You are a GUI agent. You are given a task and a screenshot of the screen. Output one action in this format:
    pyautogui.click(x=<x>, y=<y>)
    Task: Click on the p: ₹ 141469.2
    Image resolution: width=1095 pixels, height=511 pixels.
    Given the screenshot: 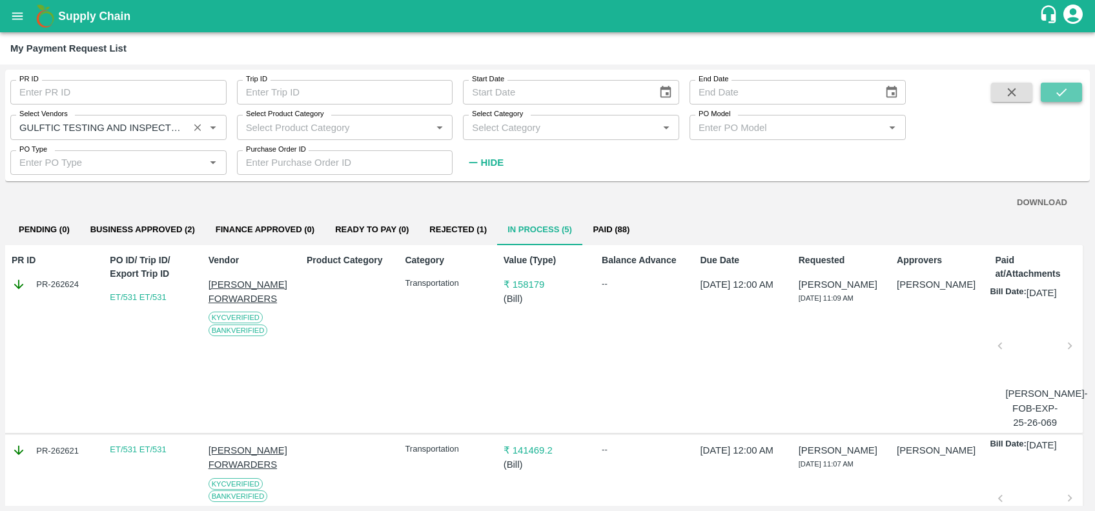 What is the action you would take?
    pyautogui.click(x=546, y=451)
    